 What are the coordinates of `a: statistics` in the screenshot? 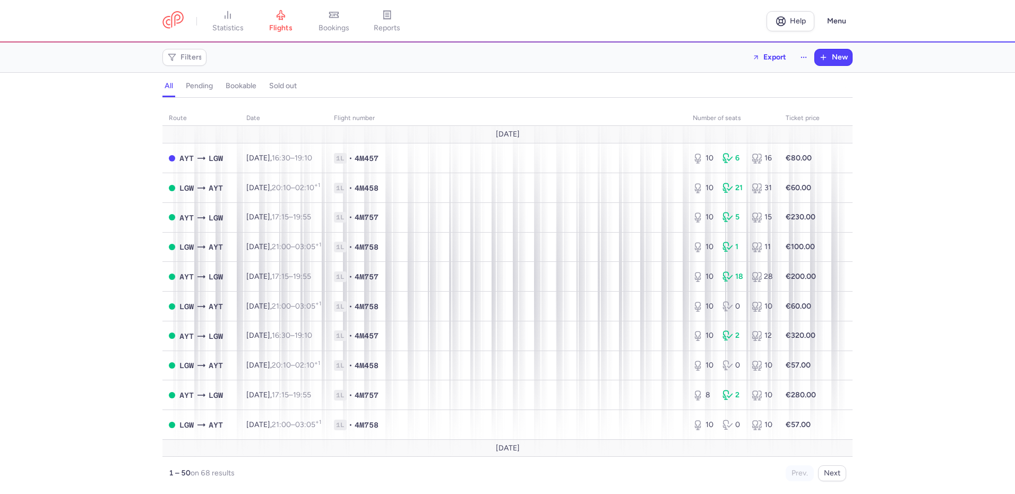 It's located at (228, 21).